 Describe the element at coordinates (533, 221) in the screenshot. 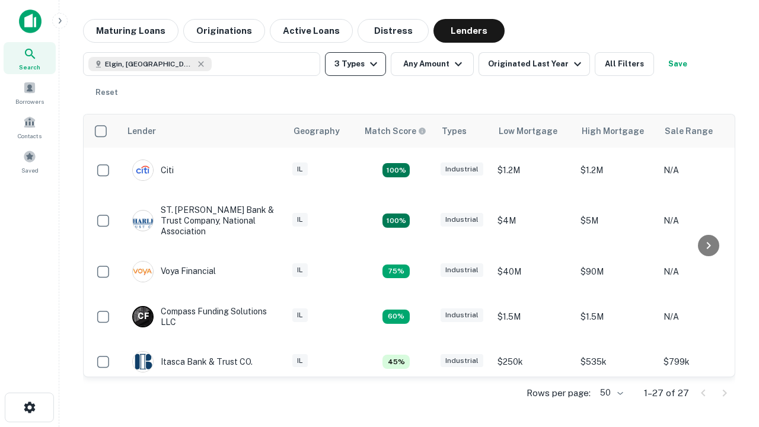

I see `td: $4M` at that location.